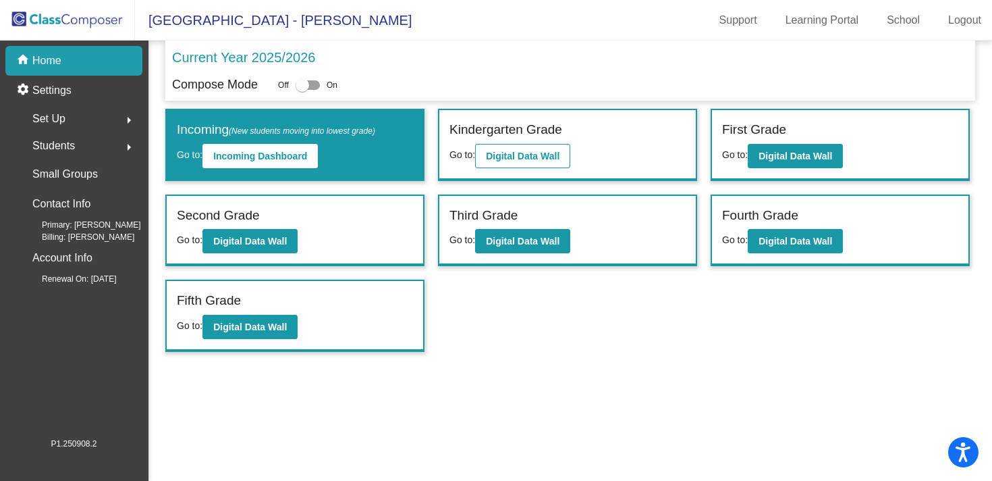  What do you see at coordinates (62, 258) in the screenshot?
I see `p: Account Info` at bounding box center [62, 258].